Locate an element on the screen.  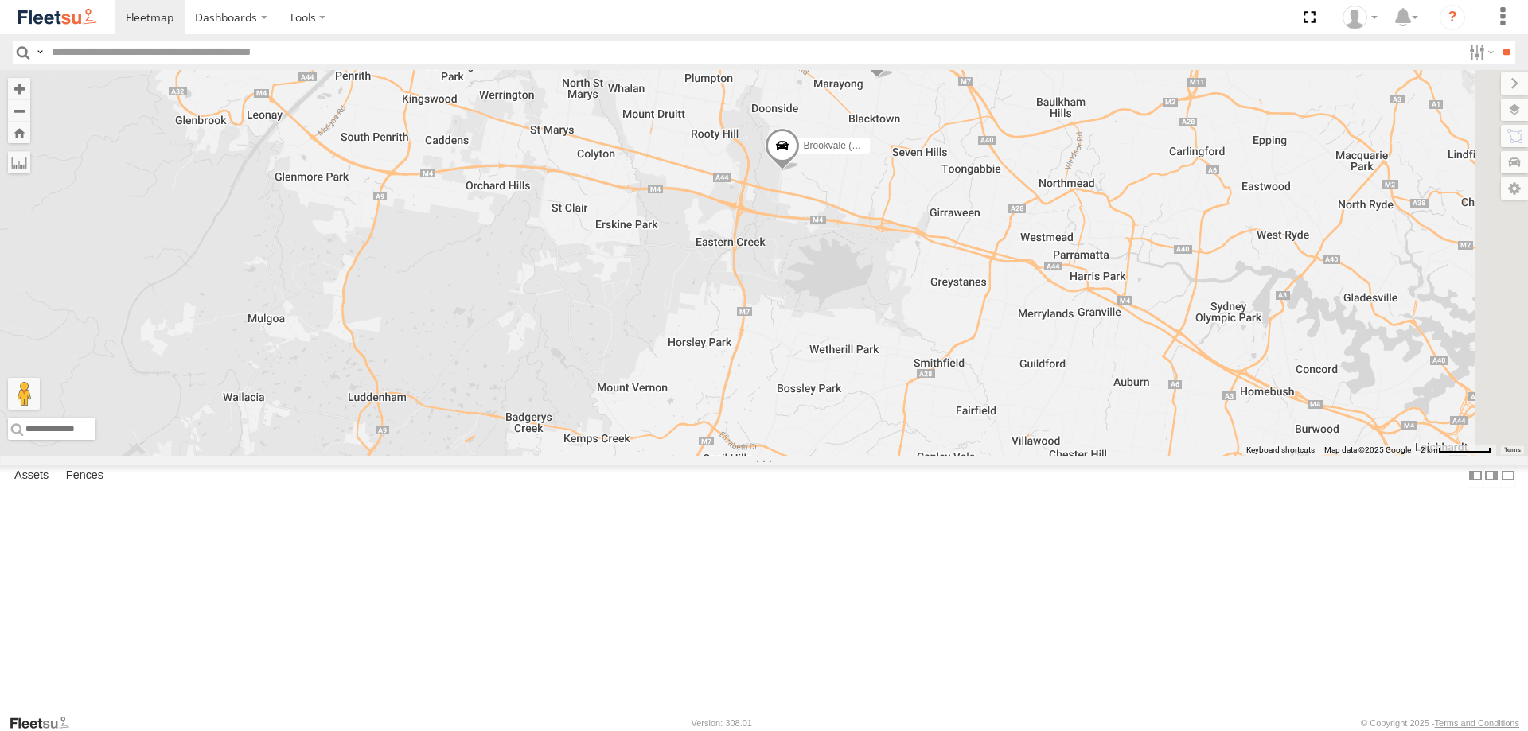
a: Visit our Website is located at coordinates (45, 723).